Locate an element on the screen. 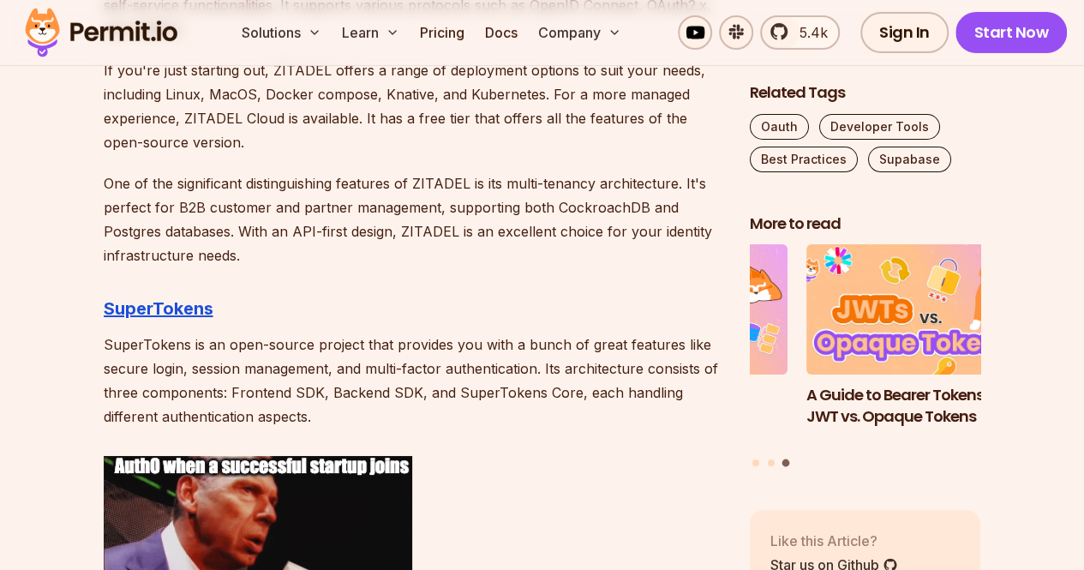  a: Docs is located at coordinates (501, 33).